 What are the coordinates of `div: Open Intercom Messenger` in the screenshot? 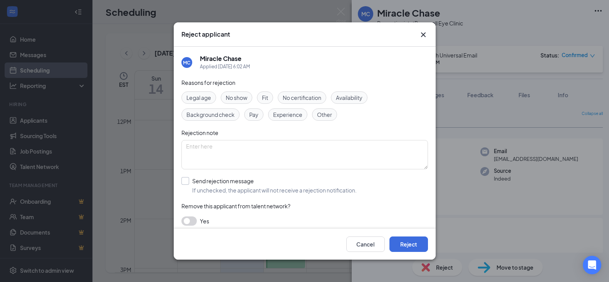 It's located at (592, 265).